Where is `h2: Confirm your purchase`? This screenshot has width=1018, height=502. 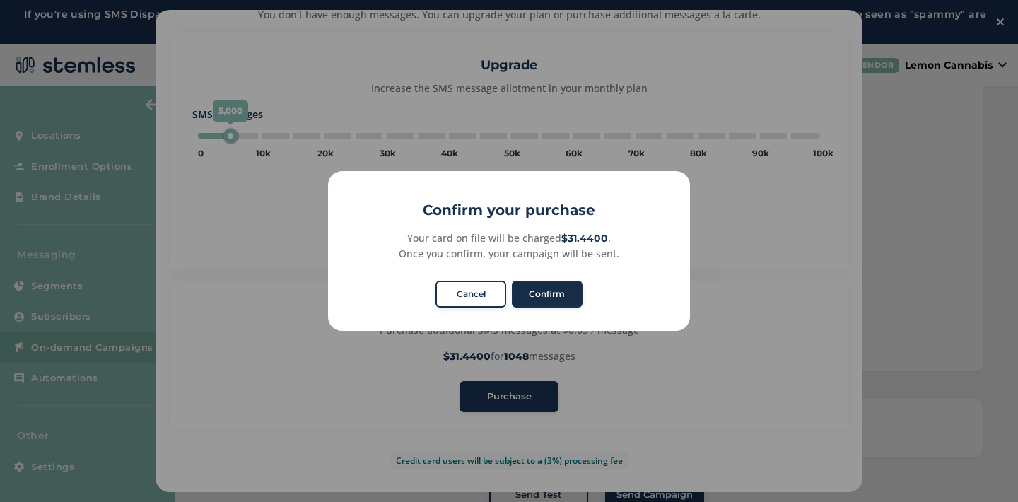 h2: Confirm your purchase is located at coordinates (509, 210).